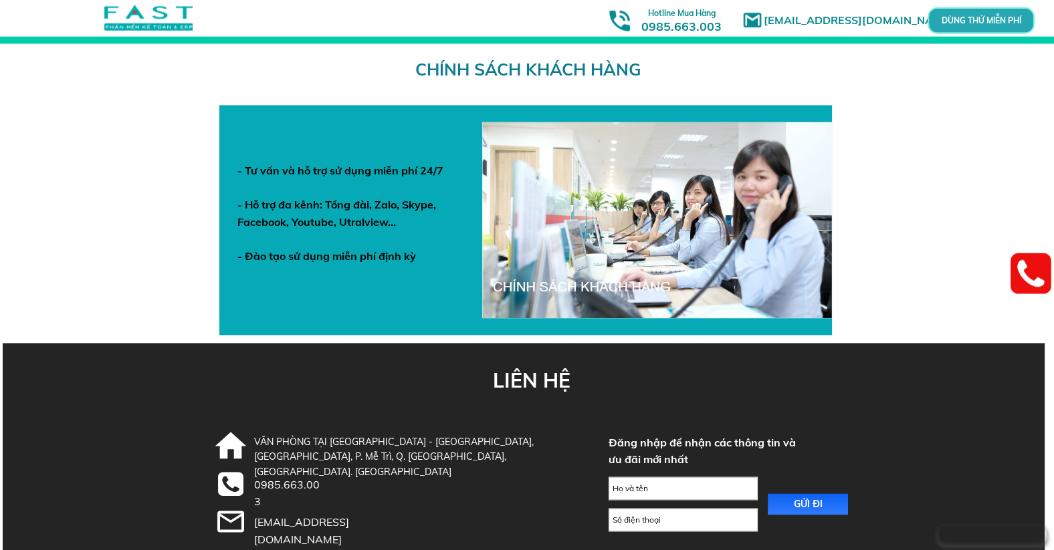 Image resolution: width=1054 pixels, height=550 pixels. I want to click on p: GỬI ĐI, so click(808, 505).